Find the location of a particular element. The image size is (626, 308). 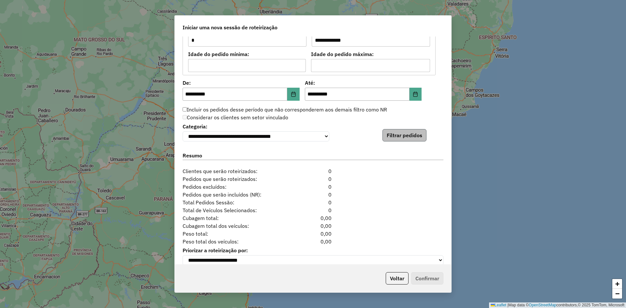

label: Idade do pedido máxima: is located at coordinates (370, 54).